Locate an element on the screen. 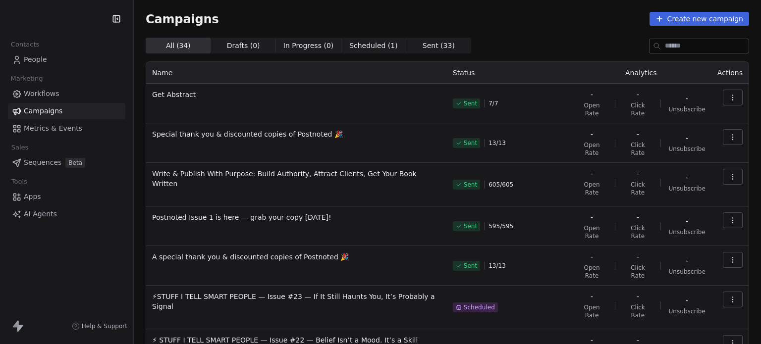 This screenshot has width=761, height=344. a: Workflows is located at coordinates (66, 94).